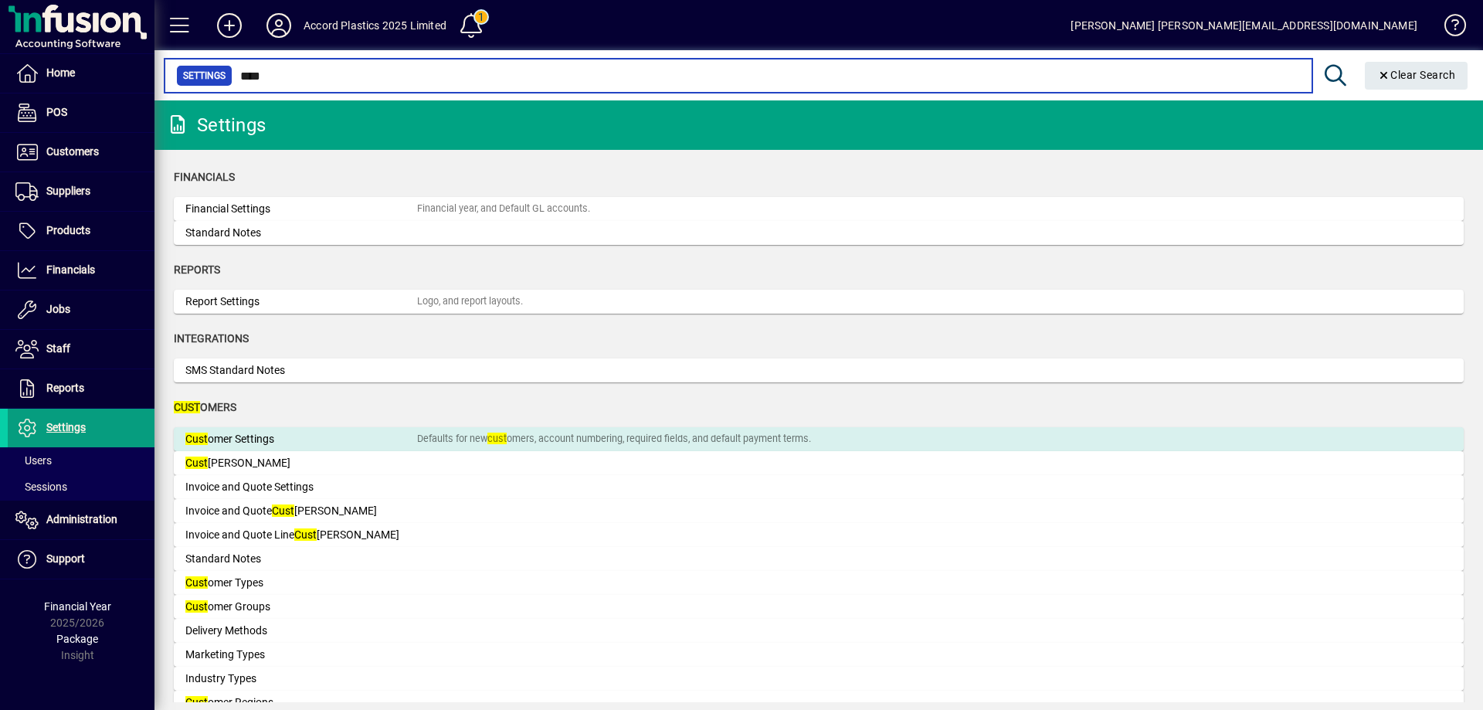 The width and height of the screenshot is (1483, 710). I want to click on span: Integrations, so click(211, 338).